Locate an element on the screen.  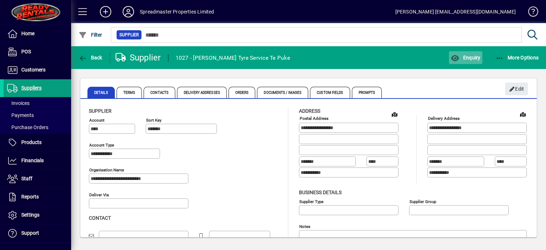
button: Add is located at coordinates (106, 12).